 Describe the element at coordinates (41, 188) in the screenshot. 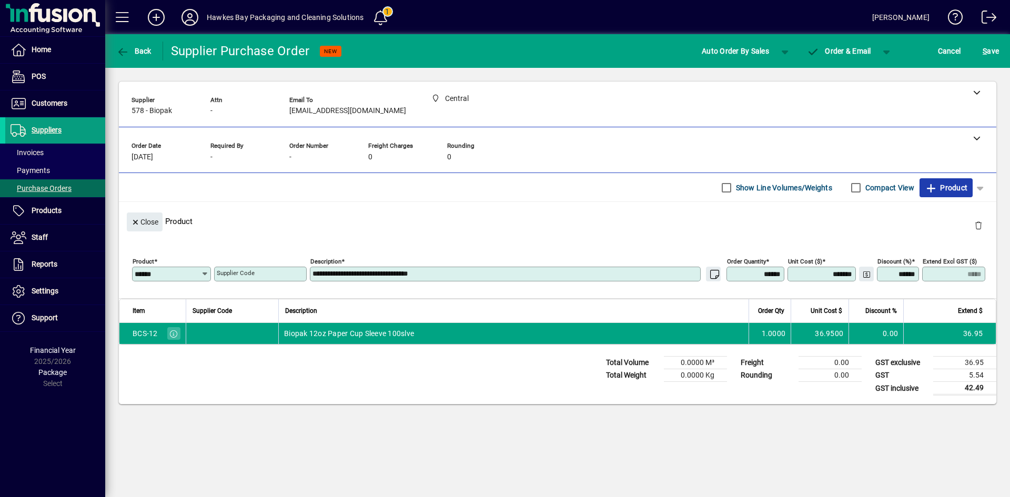

I see `span: Purchase Orders` at that location.